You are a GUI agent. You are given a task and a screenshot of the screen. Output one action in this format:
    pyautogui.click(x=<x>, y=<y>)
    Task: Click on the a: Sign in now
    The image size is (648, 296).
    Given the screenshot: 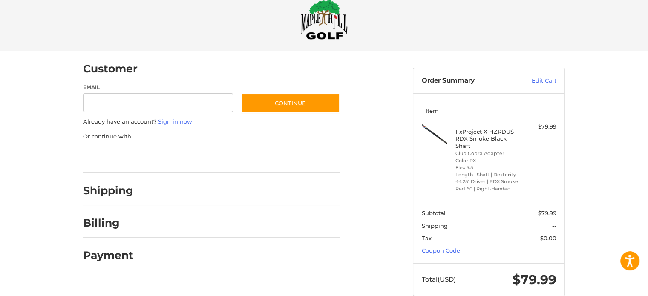 What is the action you would take?
    pyautogui.click(x=175, y=121)
    